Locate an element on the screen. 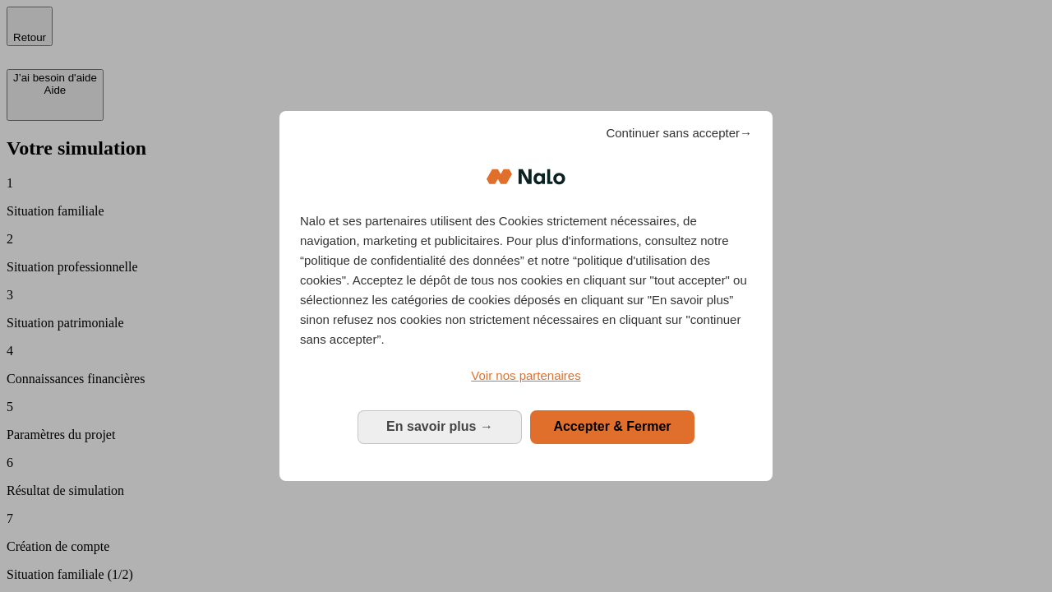  p: Nalo et ses partenaires utilisent des Cookies strictement nécessaires, de navigation, marketing e... is located at coordinates (526, 280).